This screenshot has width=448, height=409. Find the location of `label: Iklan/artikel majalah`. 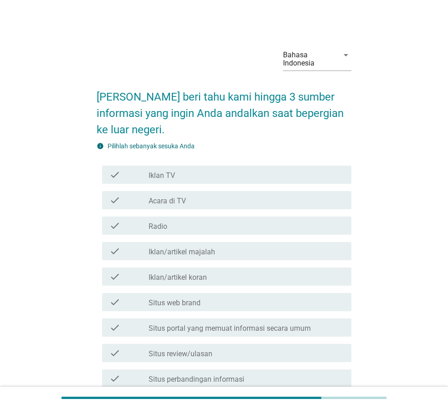

label: Iklan/artikel majalah is located at coordinates (182, 252).